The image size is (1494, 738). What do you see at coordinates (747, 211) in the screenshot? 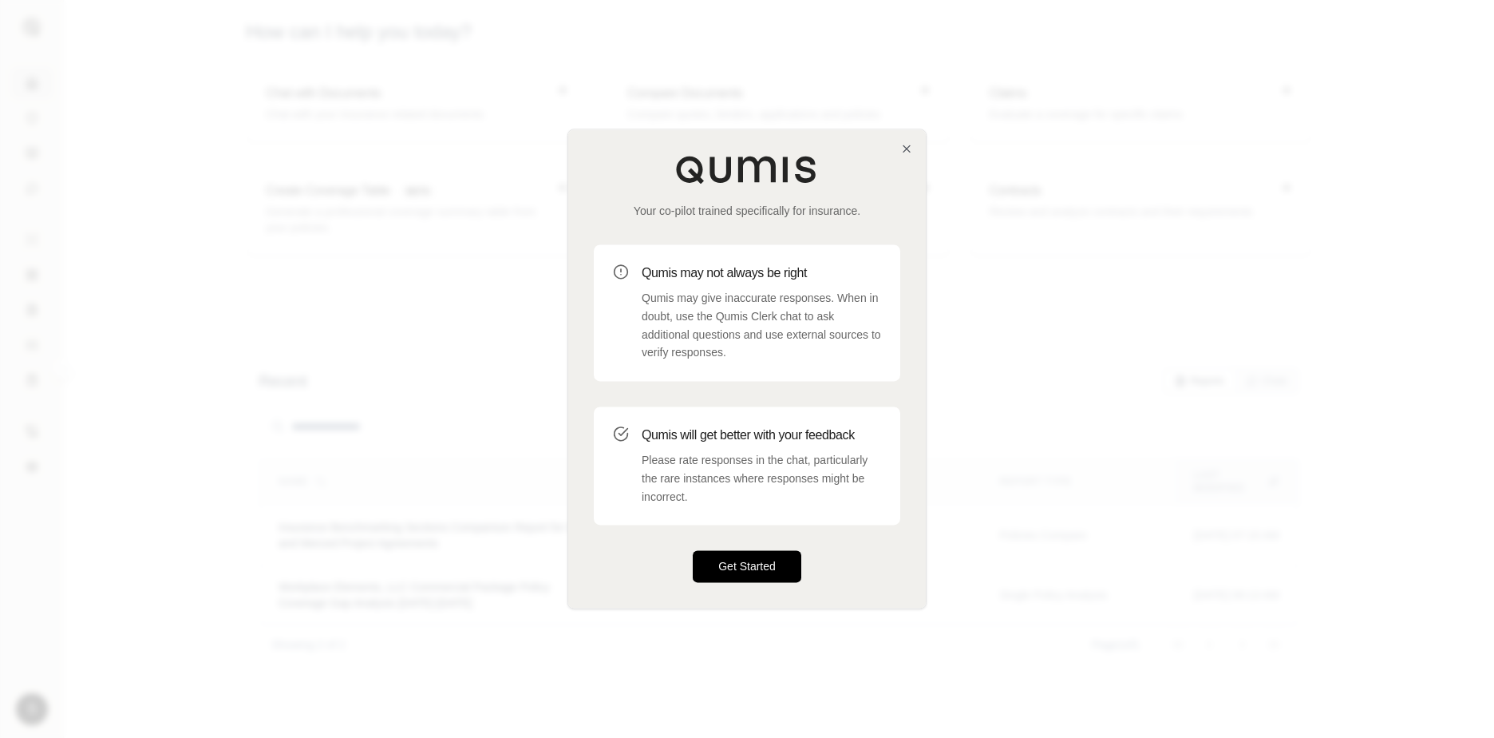
I see `p: Your co-pilot trained specifically for insurance.` at bounding box center [747, 211].